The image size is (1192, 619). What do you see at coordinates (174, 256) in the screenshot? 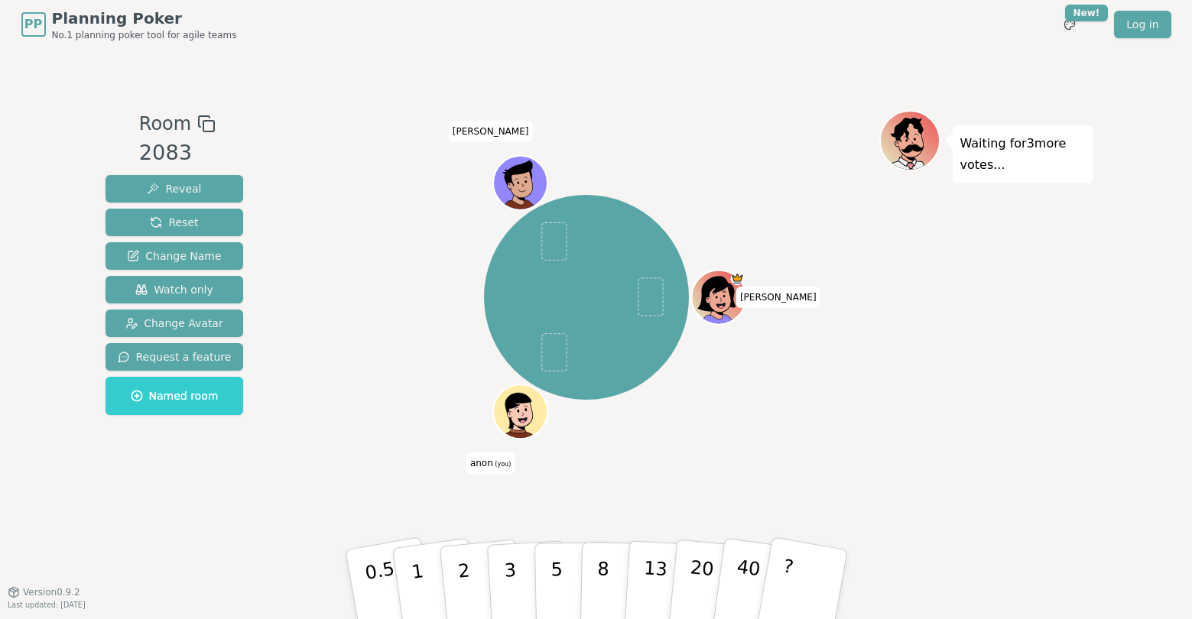
I see `button: Change Name` at bounding box center [174, 256].